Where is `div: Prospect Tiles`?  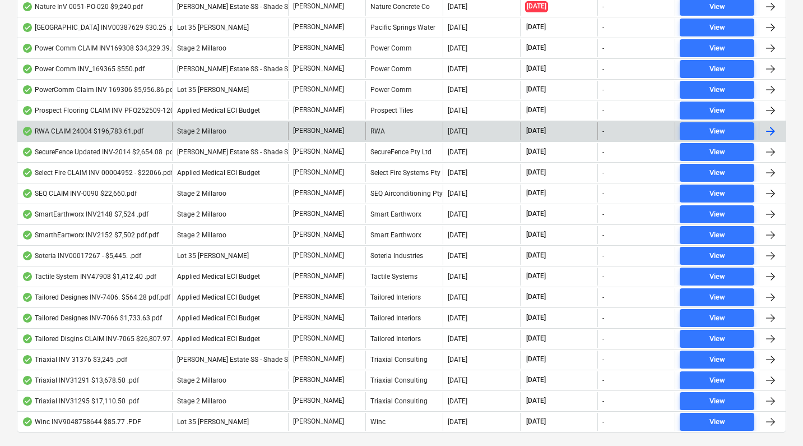
div: Prospect Tiles is located at coordinates (404, 110).